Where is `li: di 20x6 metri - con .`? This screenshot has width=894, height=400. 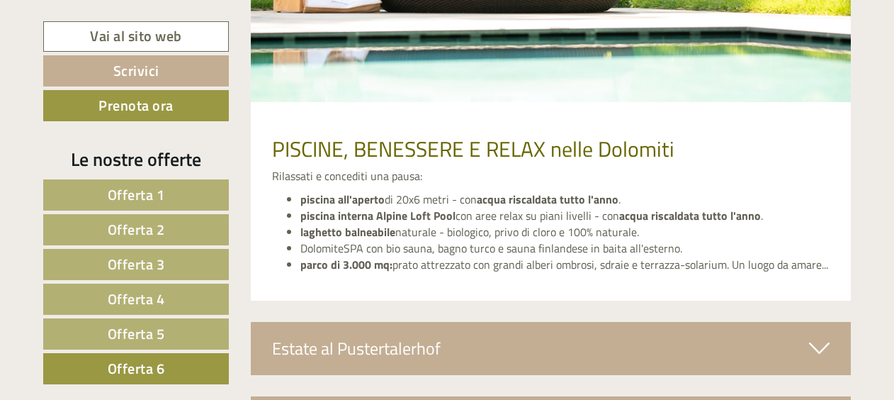 li: di 20x6 metri - con . is located at coordinates (566, 199).